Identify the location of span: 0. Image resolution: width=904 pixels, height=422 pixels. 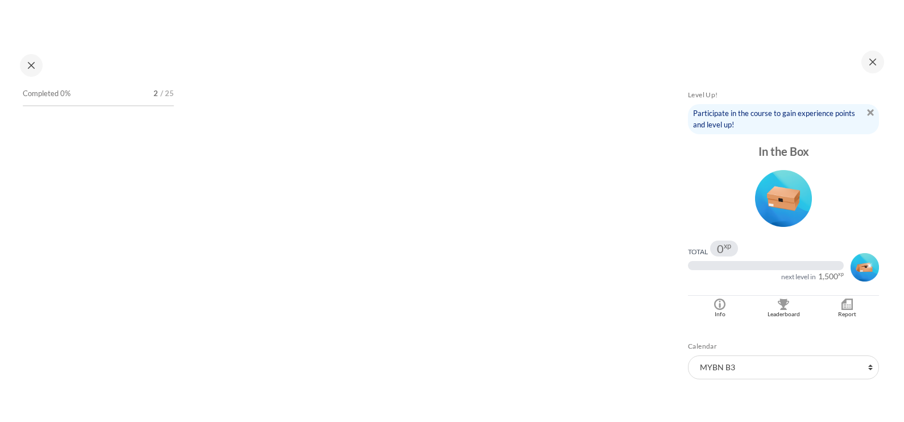
(721, 249).